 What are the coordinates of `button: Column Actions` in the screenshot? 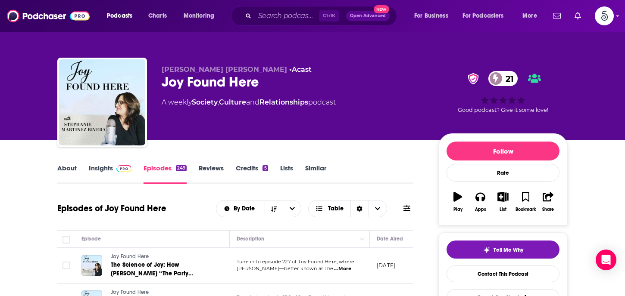 It's located at (362, 239).